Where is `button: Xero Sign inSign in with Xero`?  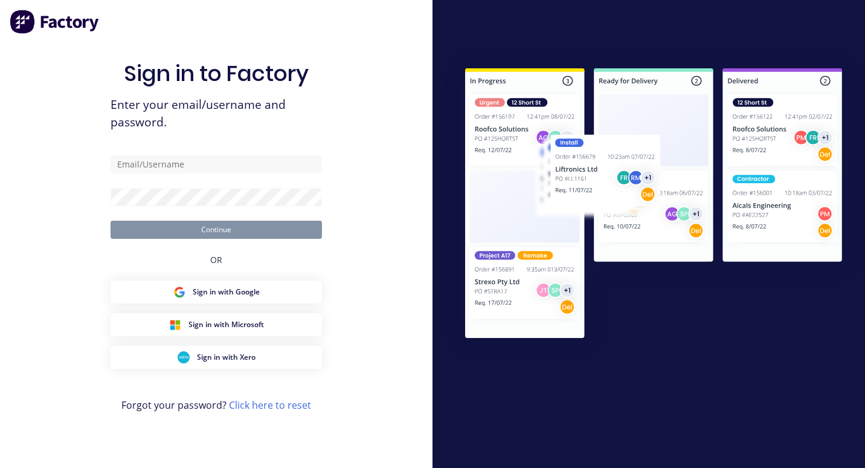 button: Xero Sign inSign in with Xero is located at coordinates (216, 357).